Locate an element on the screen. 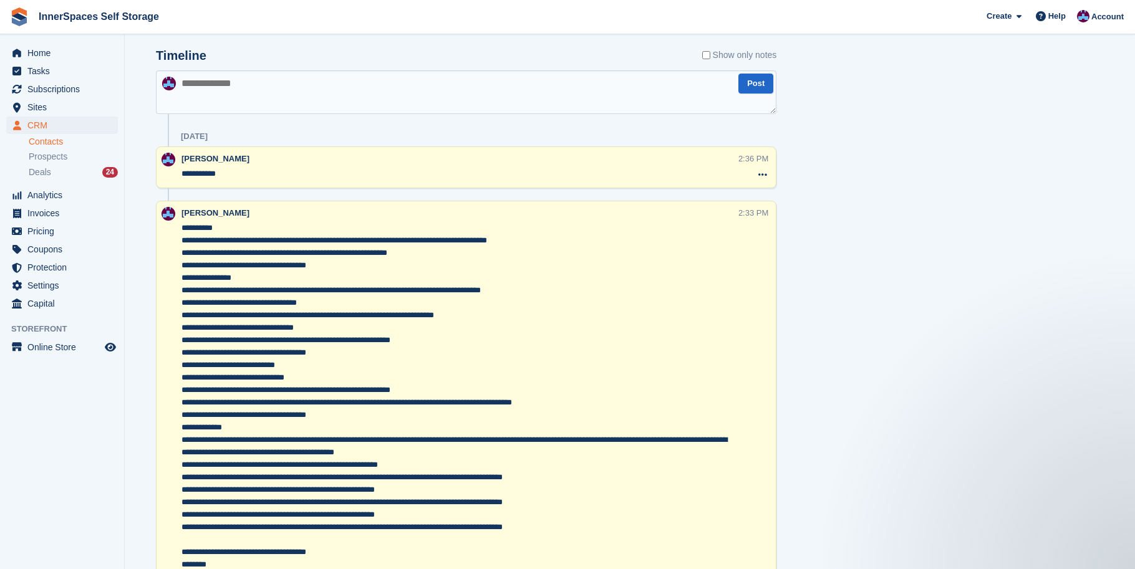  span: Settings is located at coordinates (65, 286).